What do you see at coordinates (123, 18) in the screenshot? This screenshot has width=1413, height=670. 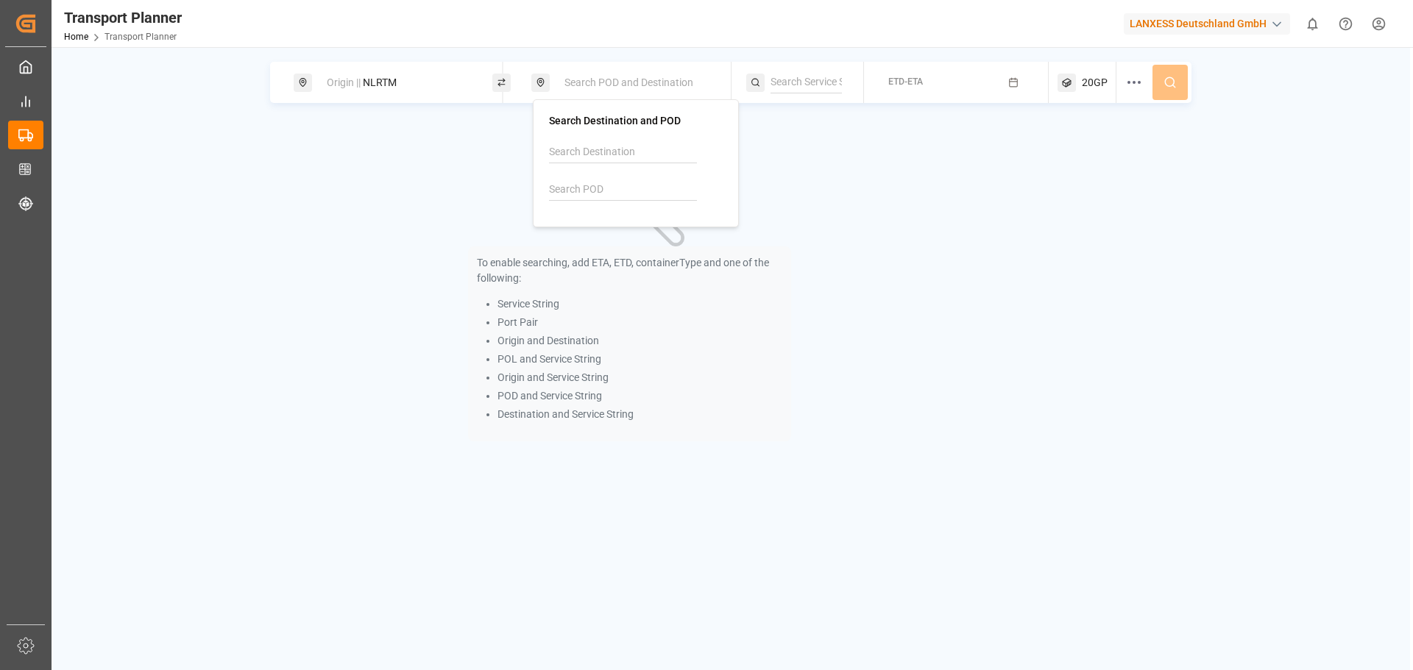 I see `div: Transport Planner` at bounding box center [123, 18].